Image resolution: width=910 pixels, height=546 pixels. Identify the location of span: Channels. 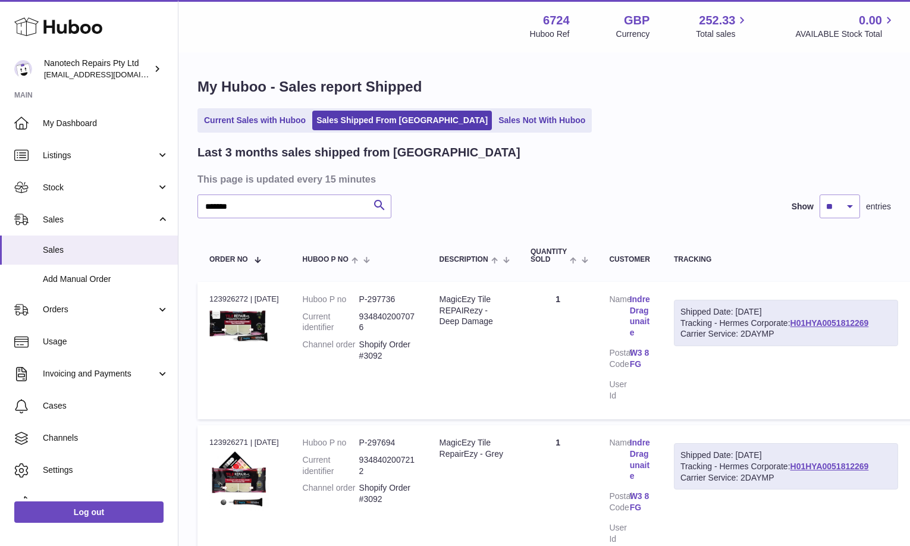
(106, 438).